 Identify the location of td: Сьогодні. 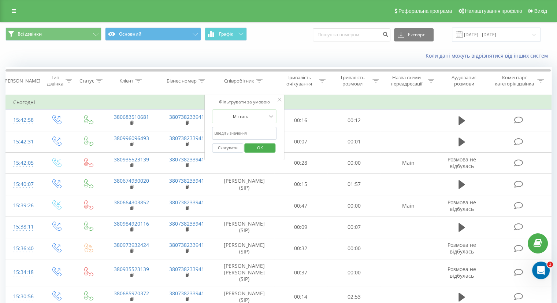
(279, 102).